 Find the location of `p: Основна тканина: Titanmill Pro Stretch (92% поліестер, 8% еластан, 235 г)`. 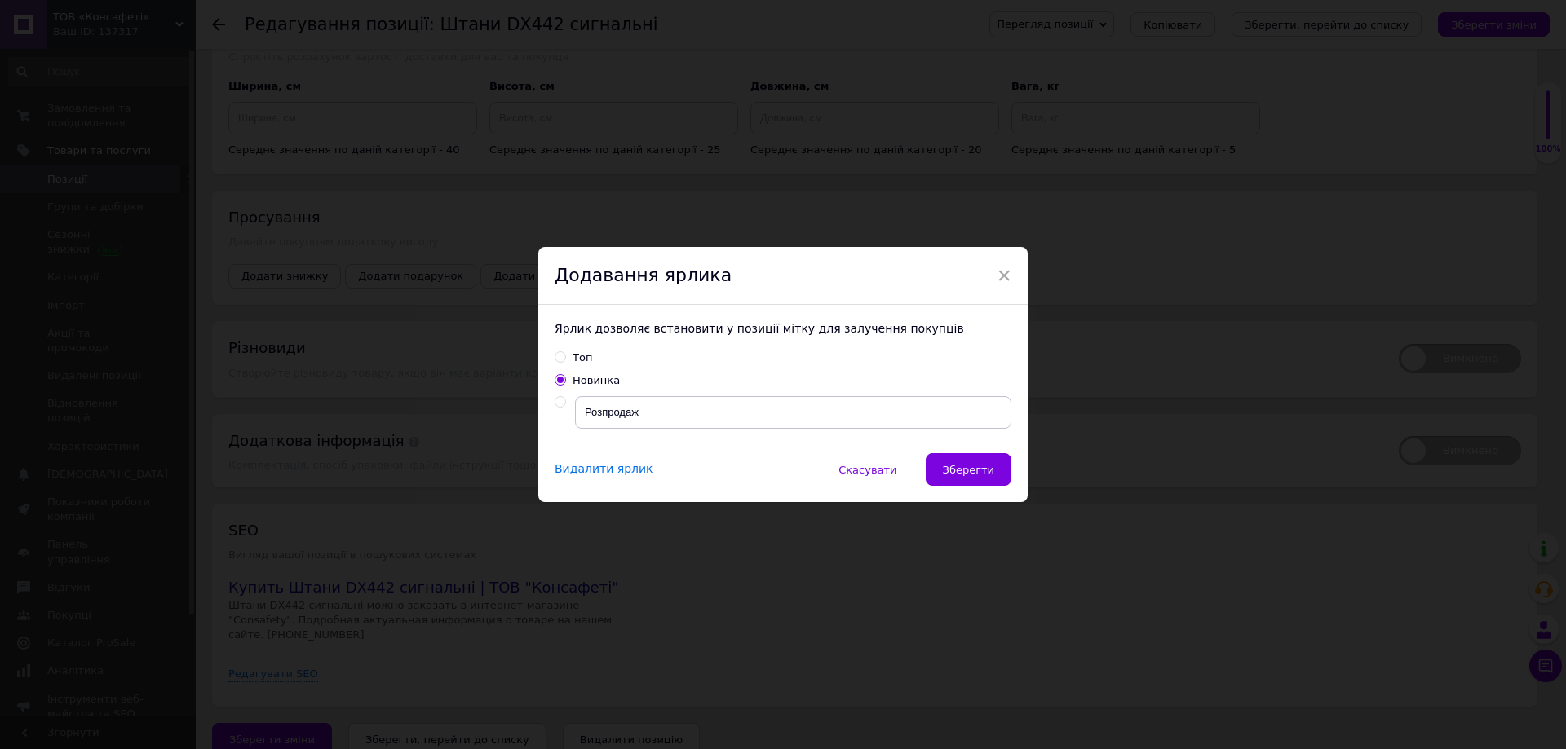

p: Основна тканина: Titanmill Pro Stretch (92% поліестер, 8% еластан, 235 г) is located at coordinates (523, 96).